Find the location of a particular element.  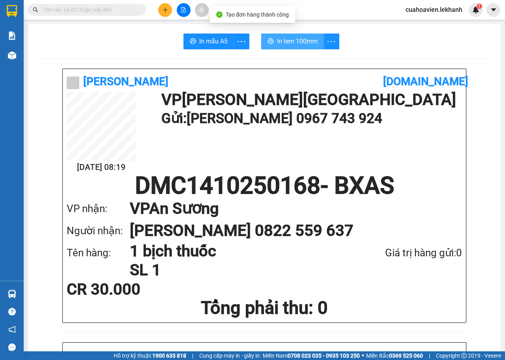

button: plus is located at coordinates (165, 10).